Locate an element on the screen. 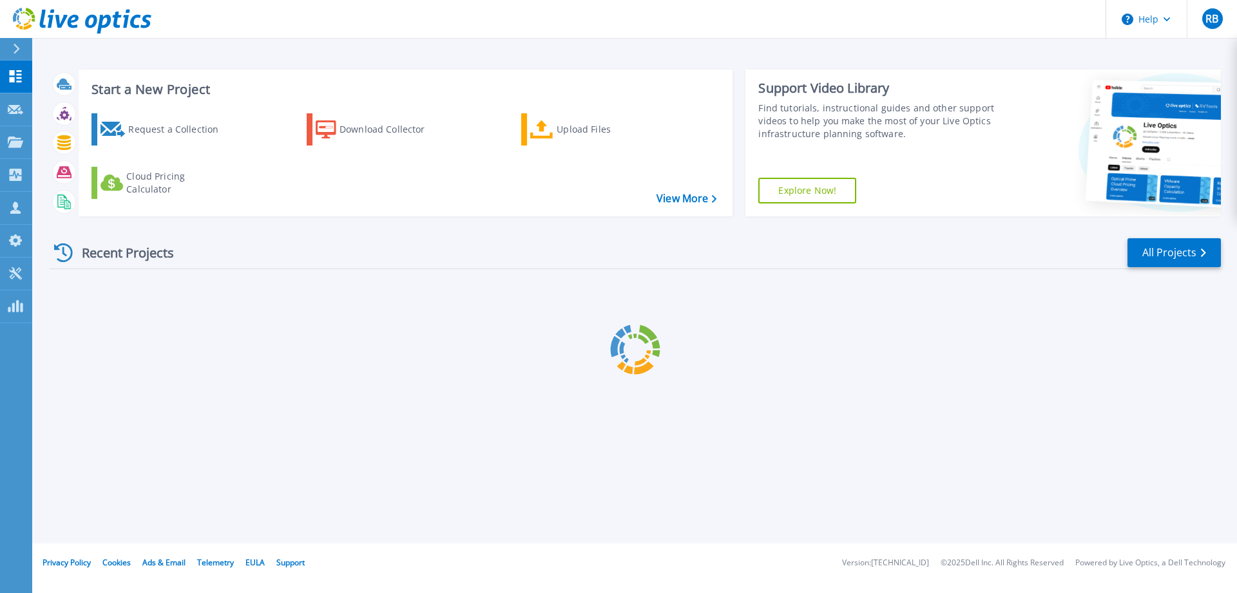  span: RB is located at coordinates (1212, 19).